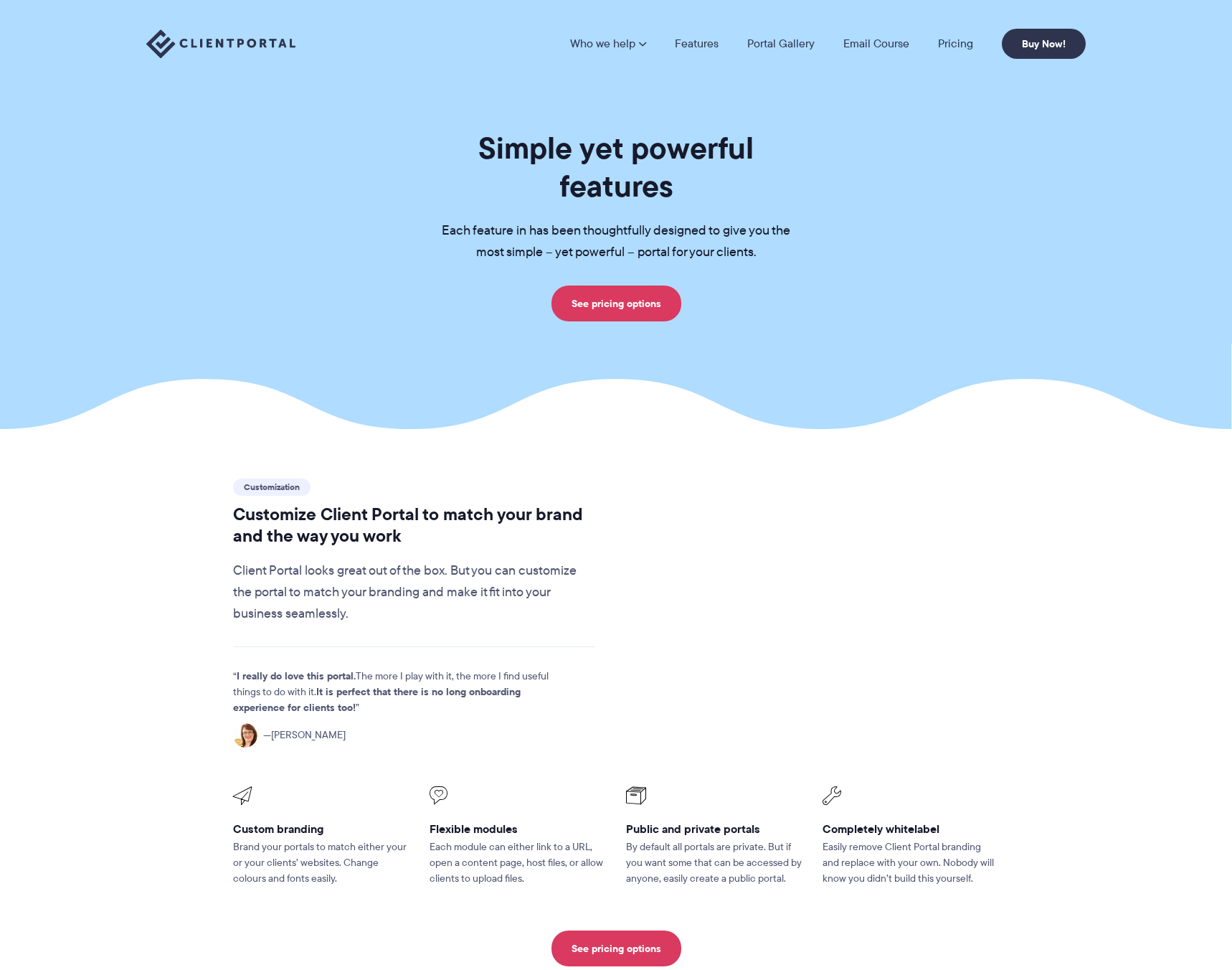  Describe the element at coordinates (321, 862) in the screenshot. I see `p: Brand your portals to match either your or your clients’ websites. Change colours and fonts easily.` at that location.